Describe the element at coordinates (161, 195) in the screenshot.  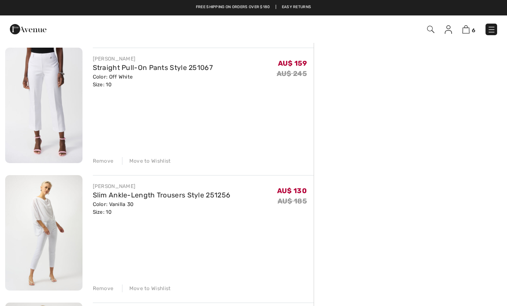
I see `a: Slim Ankle-Length Trousers Style 251256` at that location.